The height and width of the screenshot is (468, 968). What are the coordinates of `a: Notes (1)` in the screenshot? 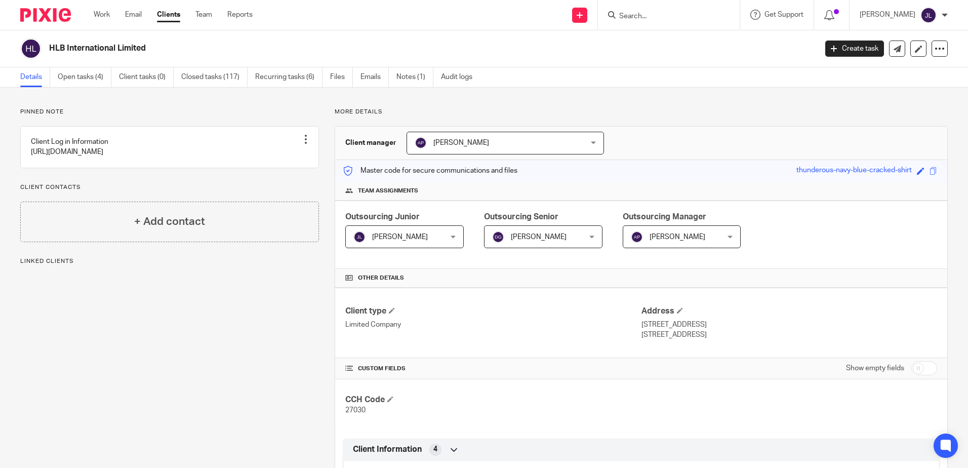 It's located at (415, 77).